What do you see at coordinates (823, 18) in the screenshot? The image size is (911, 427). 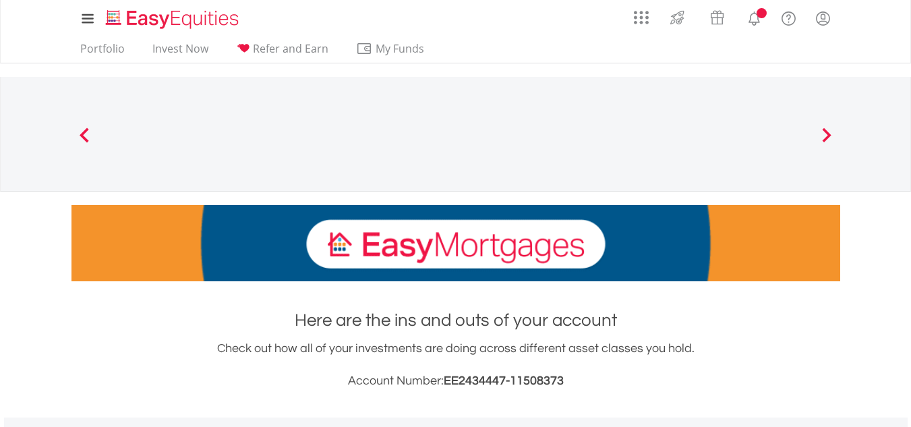 I see `a: My Profile` at bounding box center [823, 18].